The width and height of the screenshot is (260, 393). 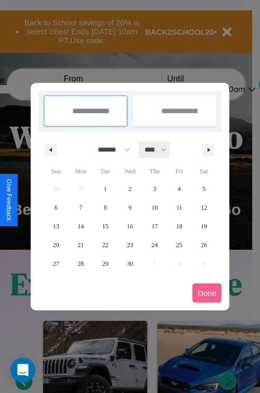 I want to click on button: 8, so click(x=105, y=208).